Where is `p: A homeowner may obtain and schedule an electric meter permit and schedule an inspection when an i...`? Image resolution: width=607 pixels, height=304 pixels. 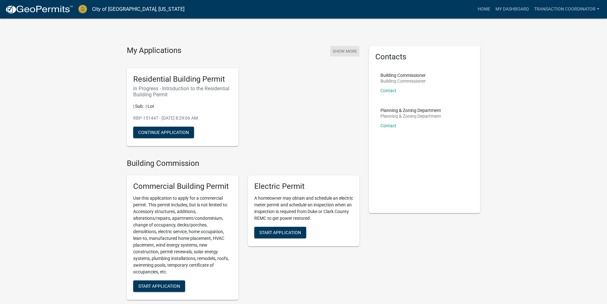 p: A homeowner may obtain and schedule an electric meter permit and schedule an inspection when an i... is located at coordinates (304, 208).